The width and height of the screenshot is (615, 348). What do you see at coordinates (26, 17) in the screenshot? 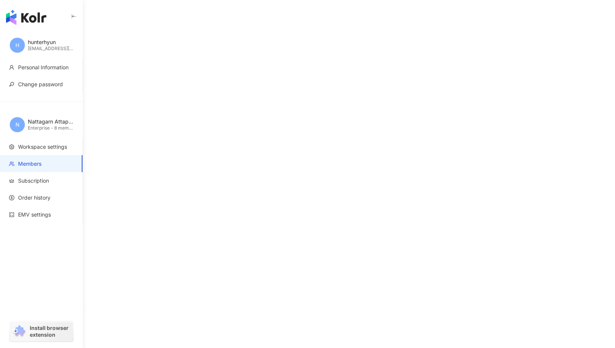
I see `img: logo` at bounding box center [26, 17].